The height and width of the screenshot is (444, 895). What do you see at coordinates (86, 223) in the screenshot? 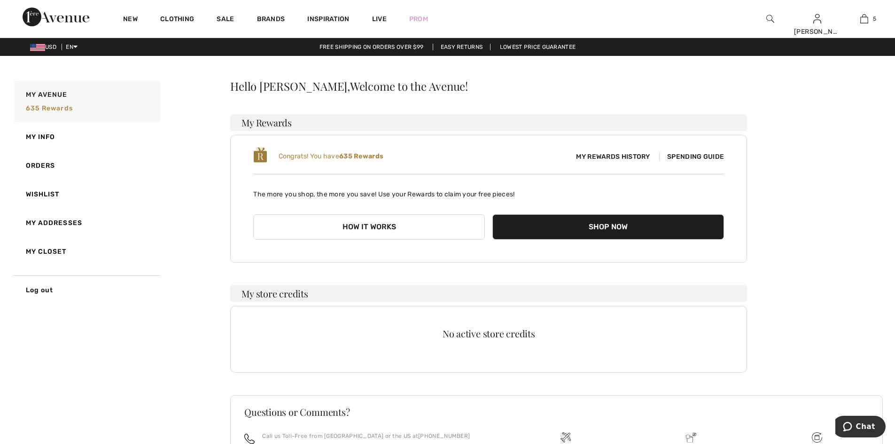
I see `a: My Addresses` at bounding box center [86, 223].